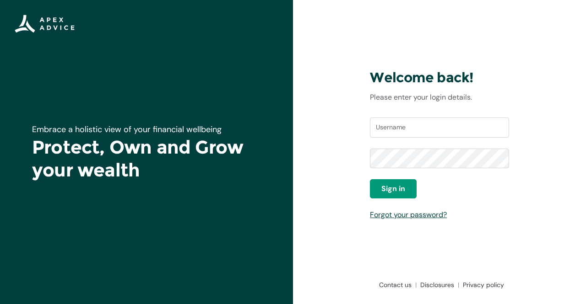 The height and width of the screenshot is (304, 586). What do you see at coordinates (481, 285) in the screenshot?
I see `a: Privacy policy` at bounding box center [481, 285].